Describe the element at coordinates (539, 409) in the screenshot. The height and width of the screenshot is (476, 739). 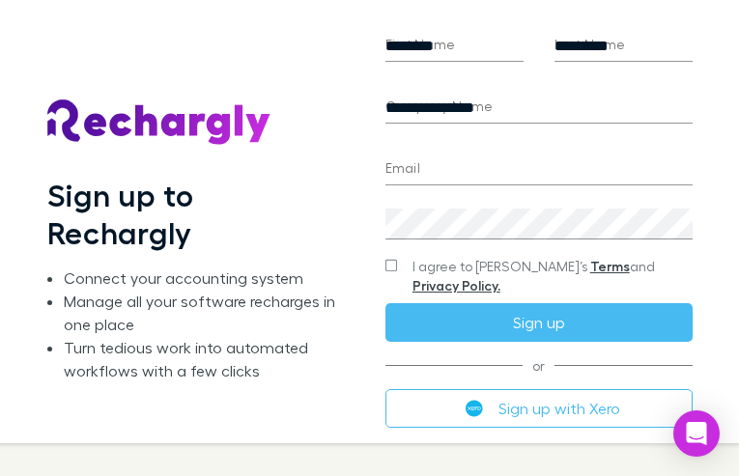
I see `button: Sign up with Xero` at that location.